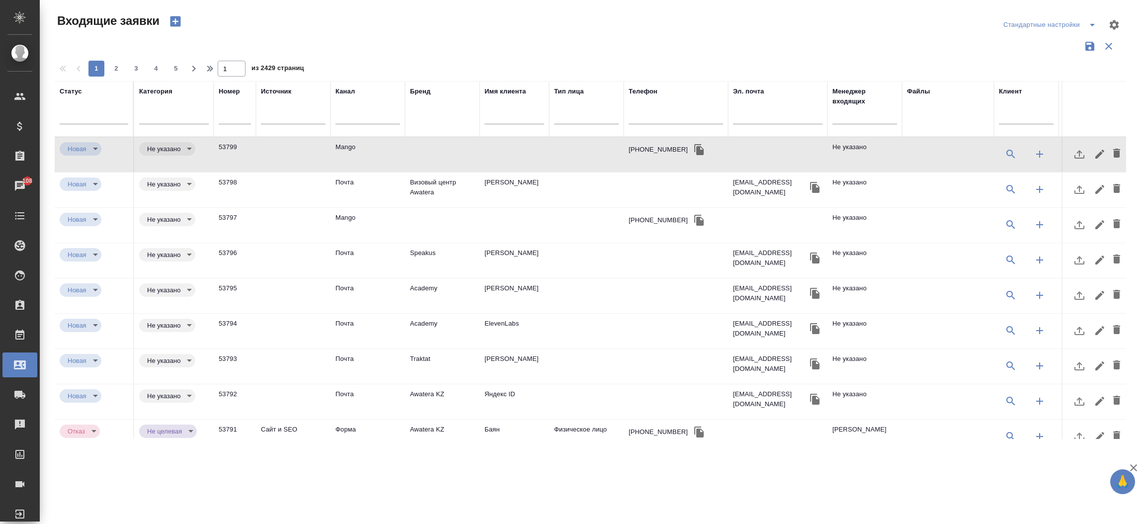  I want to click on span: 5, so click(176, 69).